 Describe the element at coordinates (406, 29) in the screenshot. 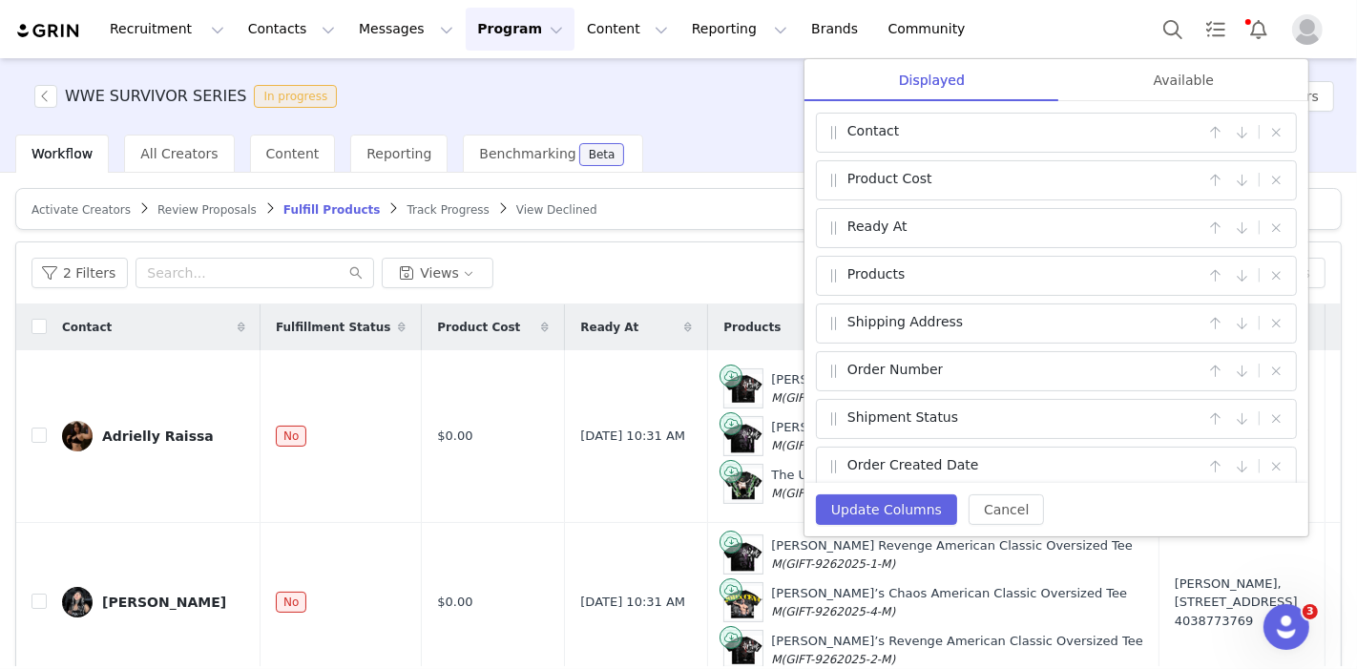

I see `button: Messages` at that location.